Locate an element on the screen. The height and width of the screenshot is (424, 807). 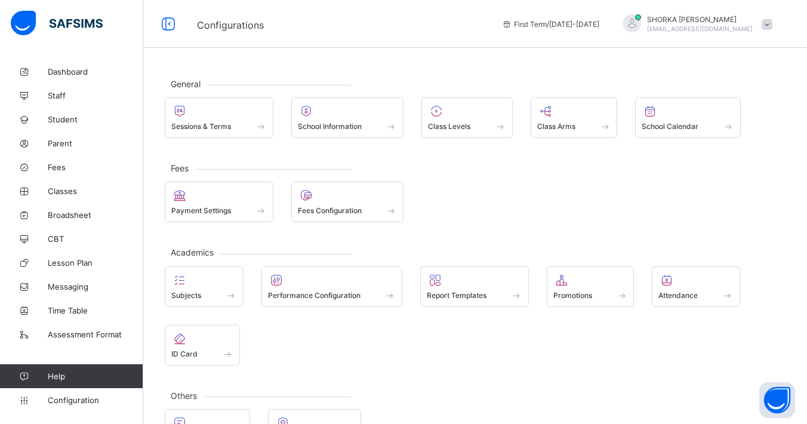
span: Others is located at coordinates (184, 395).